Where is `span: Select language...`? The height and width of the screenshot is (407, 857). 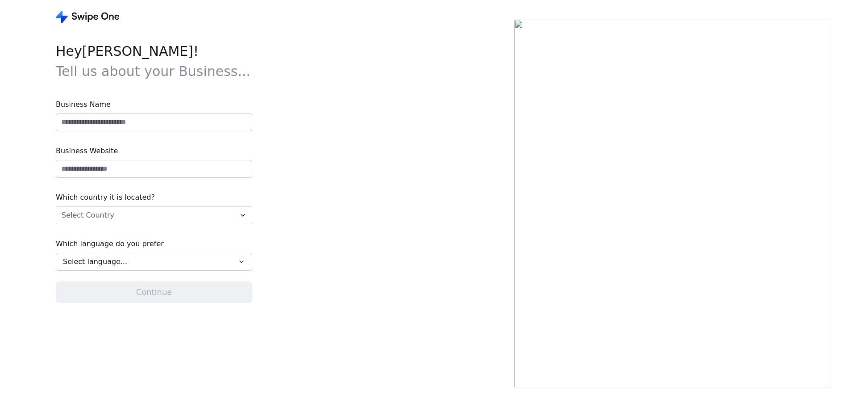
span: Select language... is located at coordinates (95, 262).